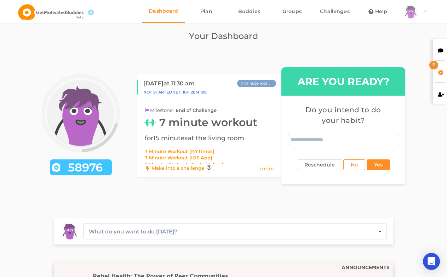 The width and height of the screenshot is (447, 277). Describe the element at coordinates (365, 267) in the screenshot. I see `div: ANNOUNCEMENTS` at that location.